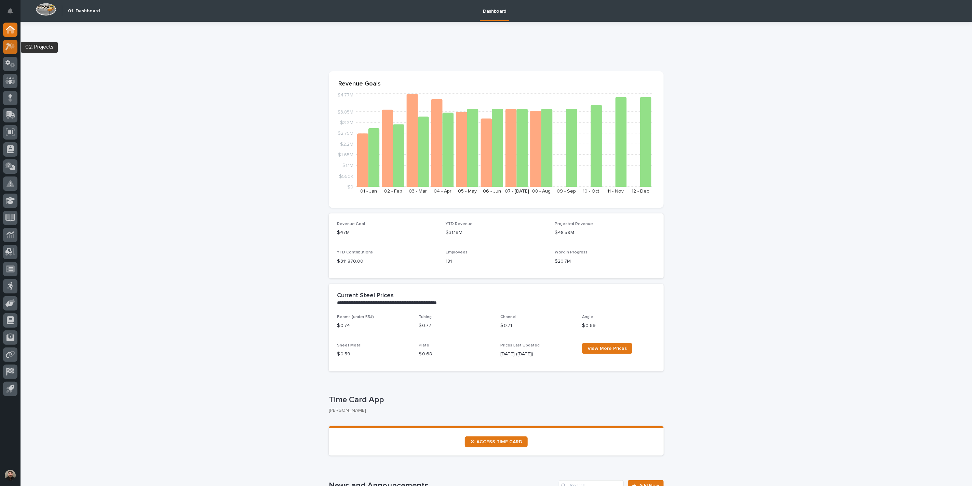  What do you see at coordinates (492, 191) in the screenshot?
I see `text: 06 - Jun` at bounding box center [492, 191].